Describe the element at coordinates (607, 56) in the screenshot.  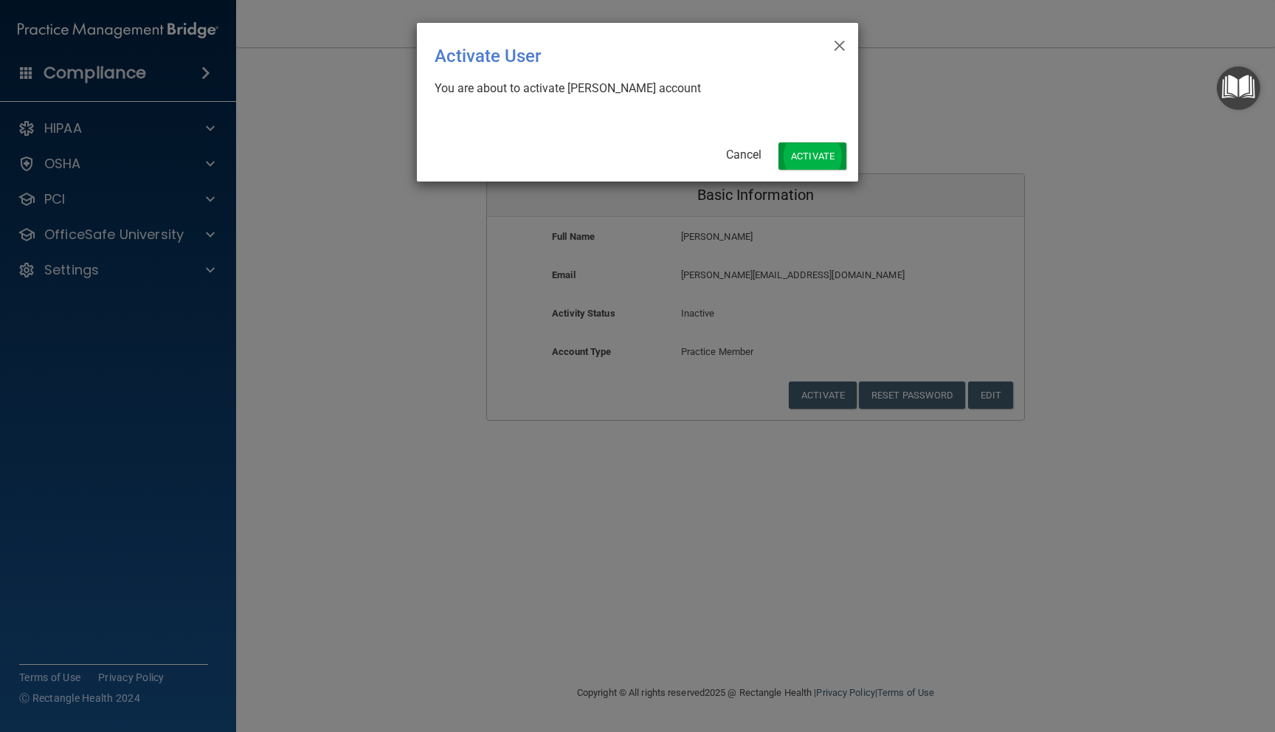
I see `div: Activate User` at that location.